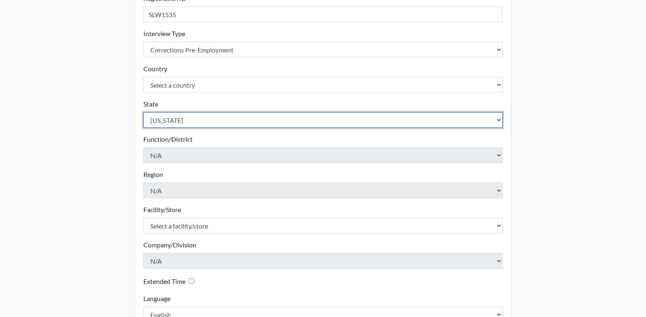 The height and width of the screenshot is (317, 646). What do you see at coordinates (170, 245) in the screenshot?
I see `label: Company/Division` at bounding box center [170, 245].